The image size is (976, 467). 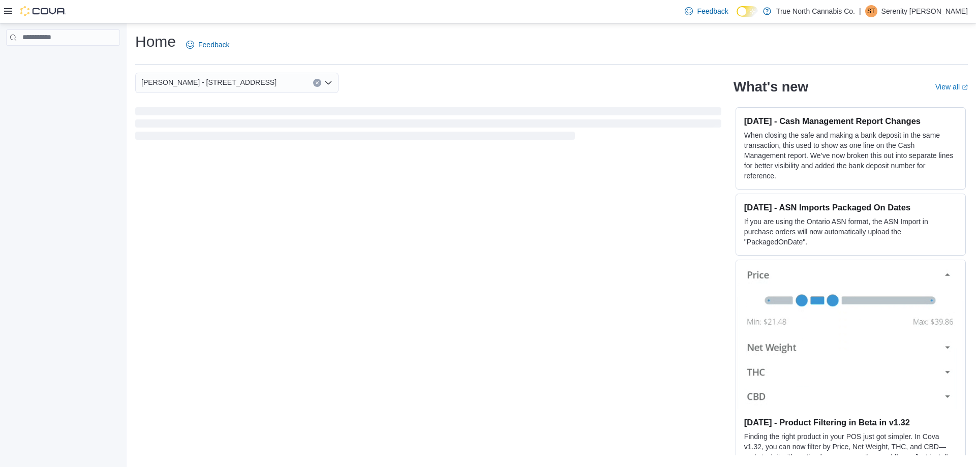 What do you see at coordinates (871, 11) in the screenshot?
I see `span: ST` at bounding box center [871, 11].